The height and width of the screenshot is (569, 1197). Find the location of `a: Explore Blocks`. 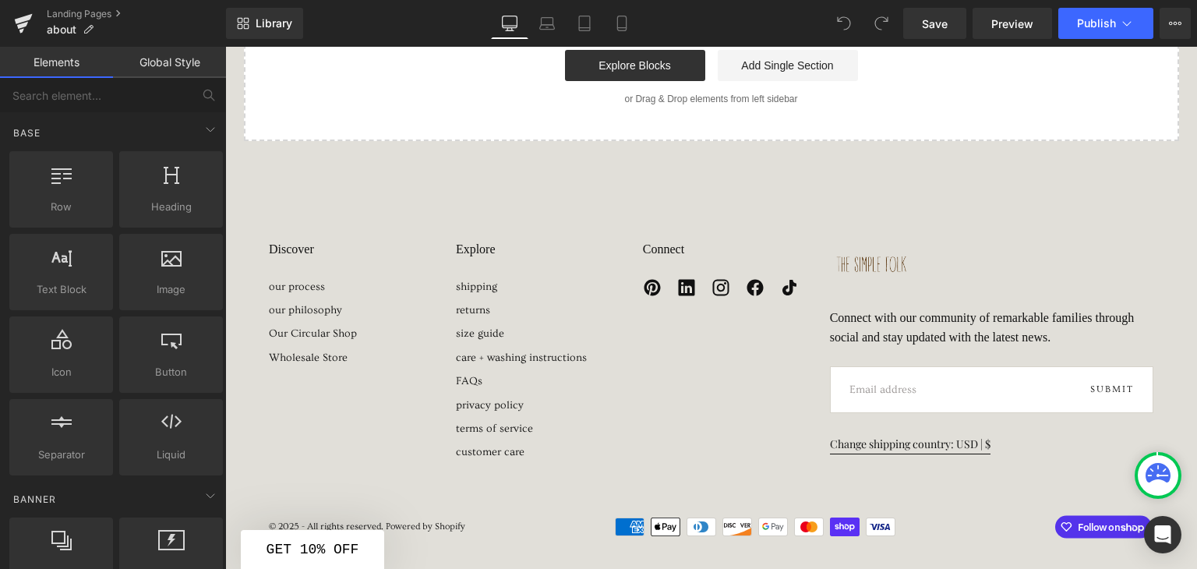

a: Explore Blocks is located at coordinates (410, 19).